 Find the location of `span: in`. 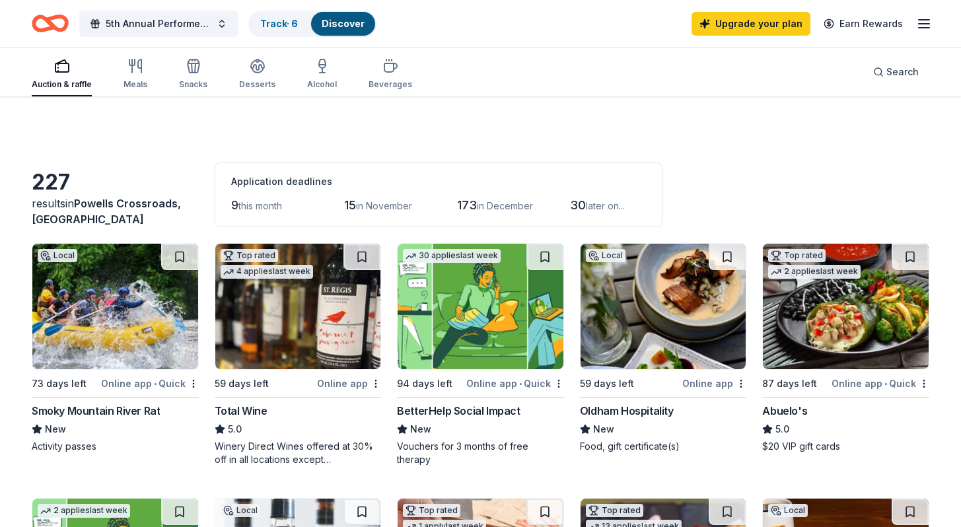

span: in is located at coordinates (106, 211).